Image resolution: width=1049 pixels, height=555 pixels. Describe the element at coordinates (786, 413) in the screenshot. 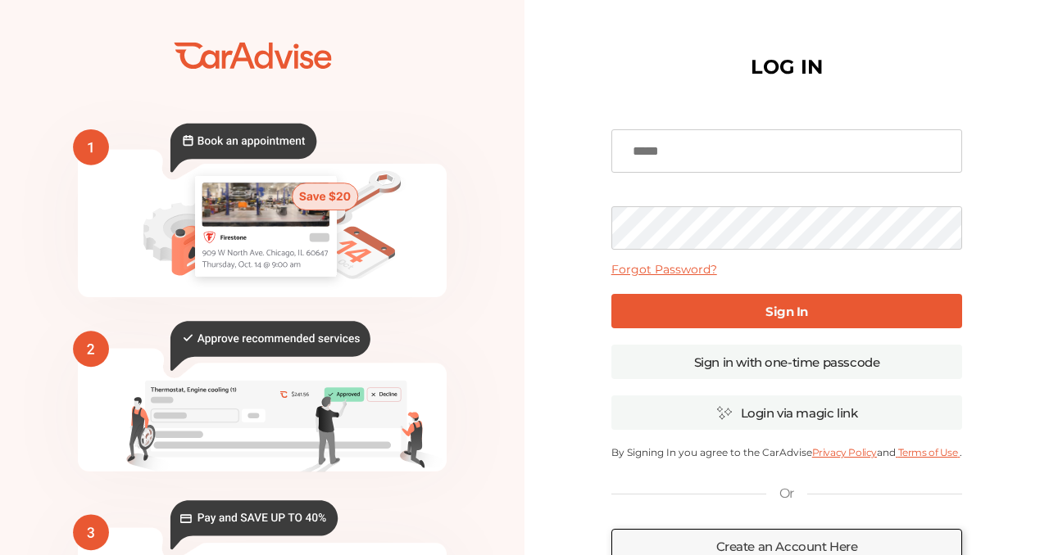

I see `a: Login via magic link` at that location.